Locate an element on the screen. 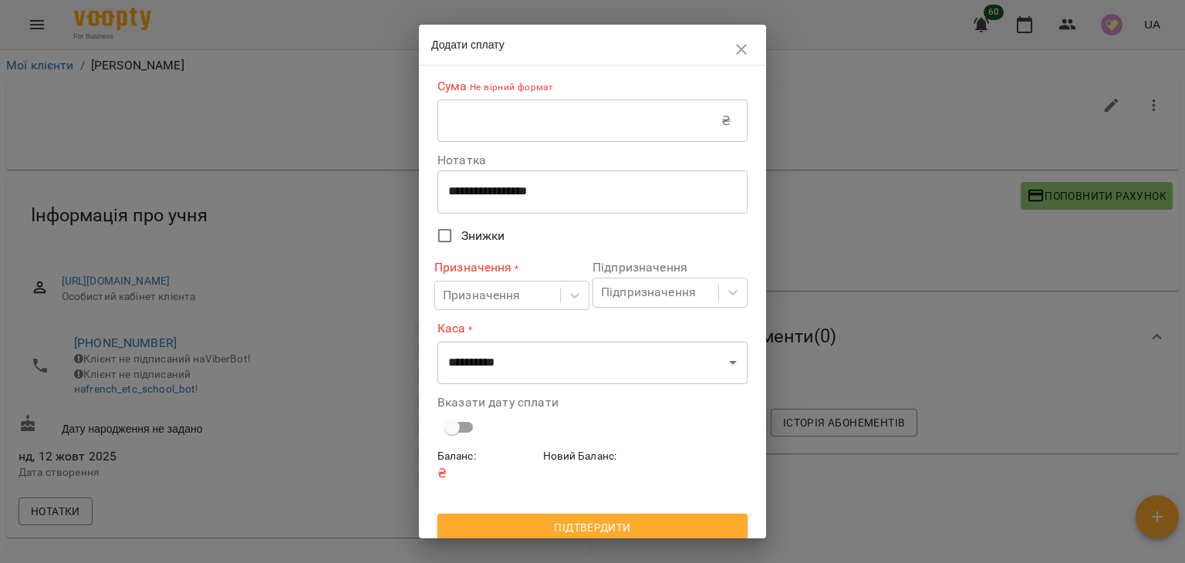  label: Каса is located at coordinates (593, 329).